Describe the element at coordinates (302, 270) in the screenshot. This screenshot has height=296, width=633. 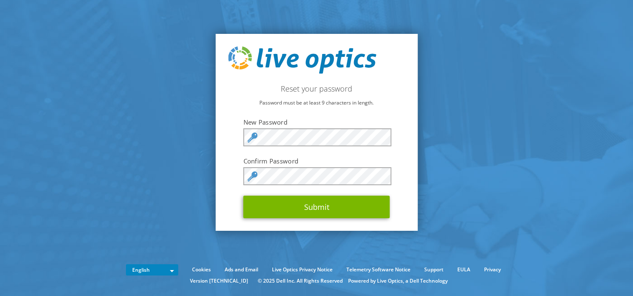
I see `a: Live Optics Privacy Notice` at that location.